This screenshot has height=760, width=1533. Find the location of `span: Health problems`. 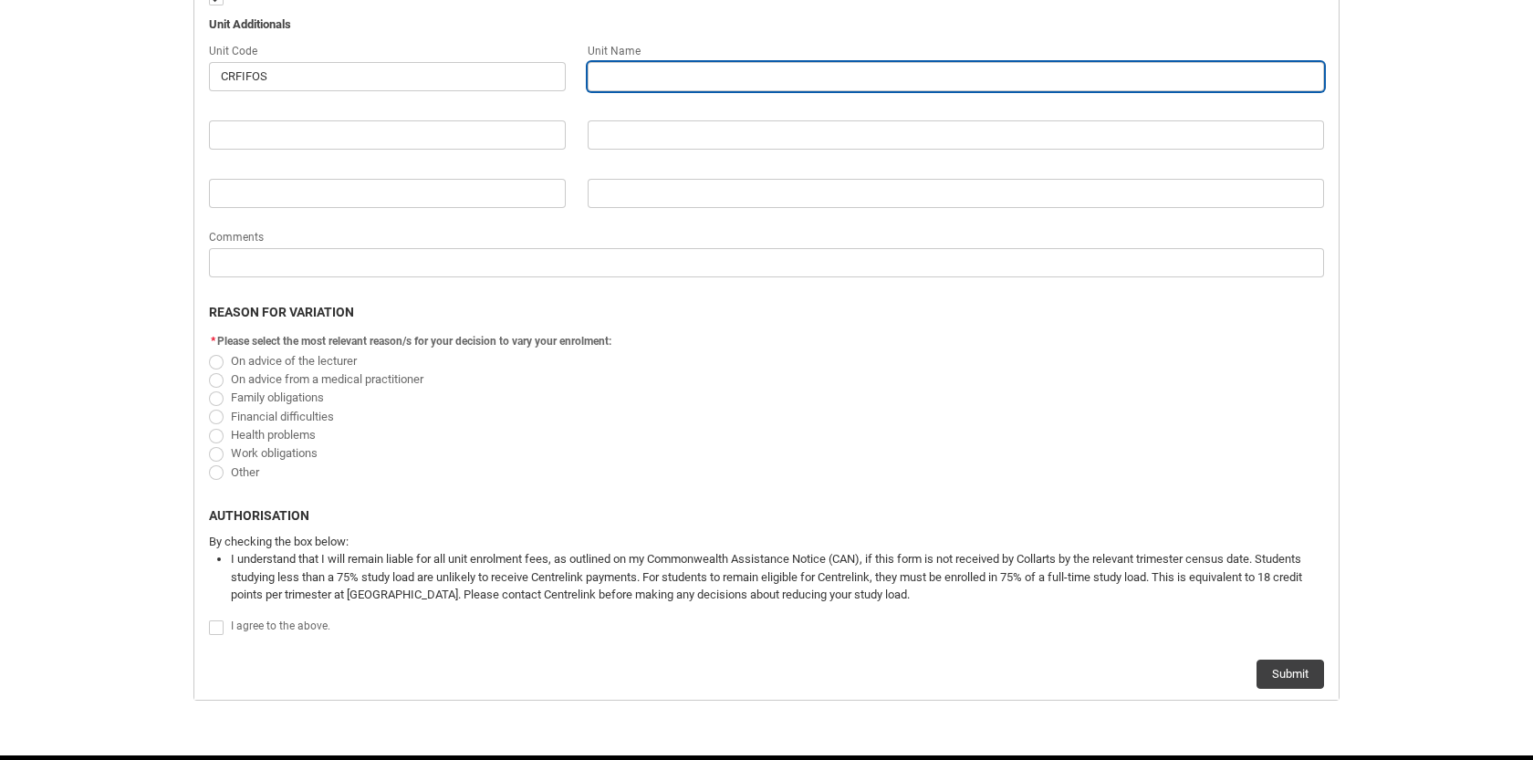

span: Health problems is located at coordinates (273, 434).